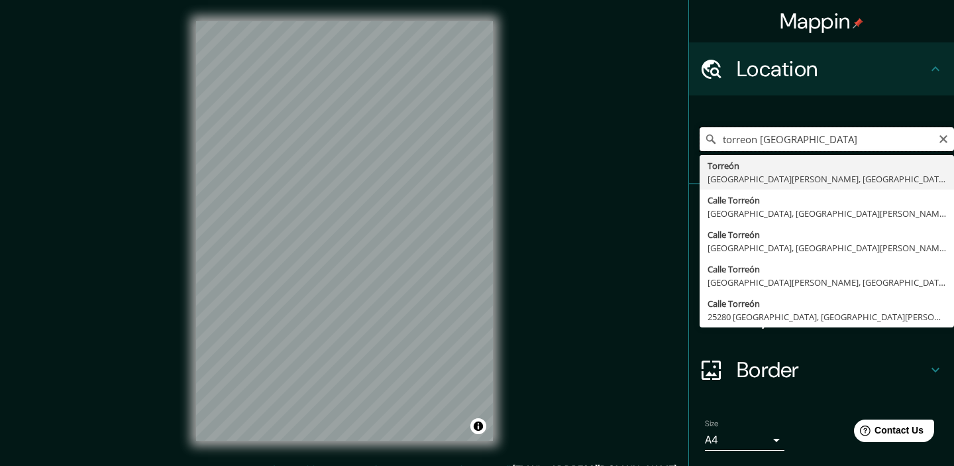 The width and height of the screenshot is (954, 466). What do you see at coordinates (745, 440) in the screenshot?
I see `div: A4` at bounding box center [745, 440].